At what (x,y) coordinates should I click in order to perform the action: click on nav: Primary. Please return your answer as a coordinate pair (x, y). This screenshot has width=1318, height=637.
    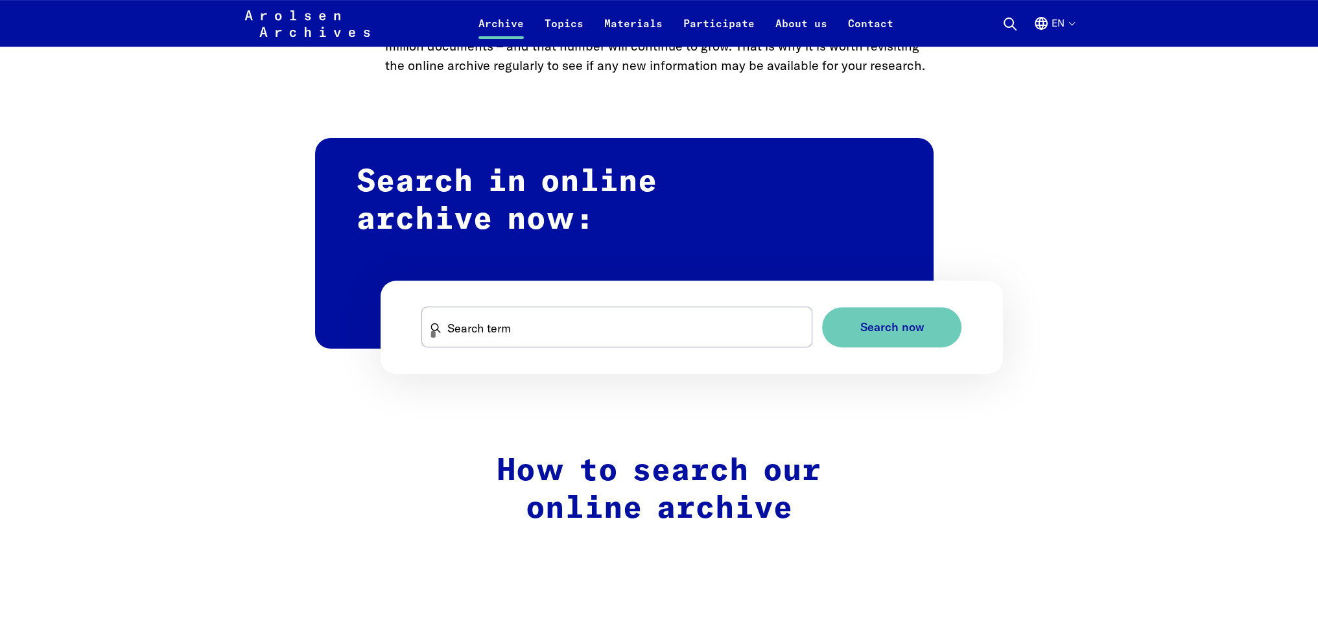
    Looking at the image, I should click on (686, 23).